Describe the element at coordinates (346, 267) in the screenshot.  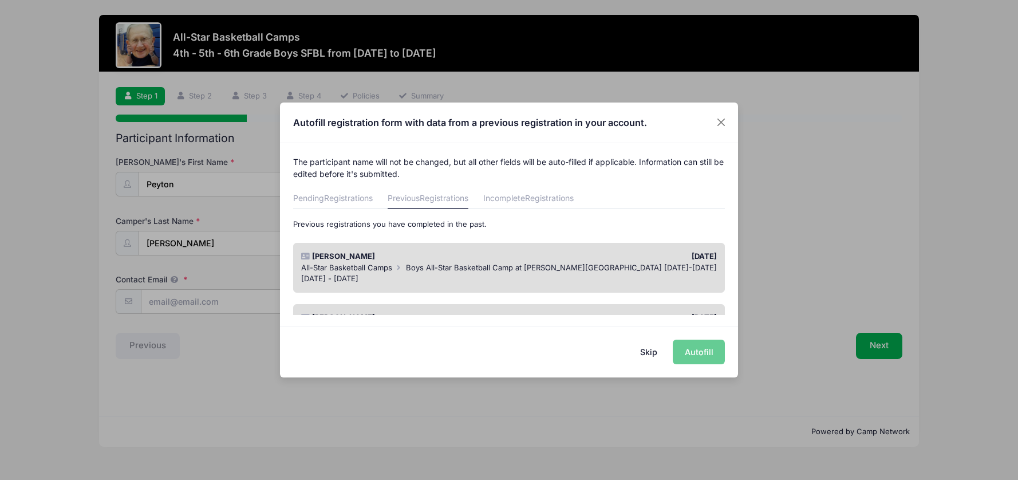
I see `span: All-Star Basketball Camps` at that location.